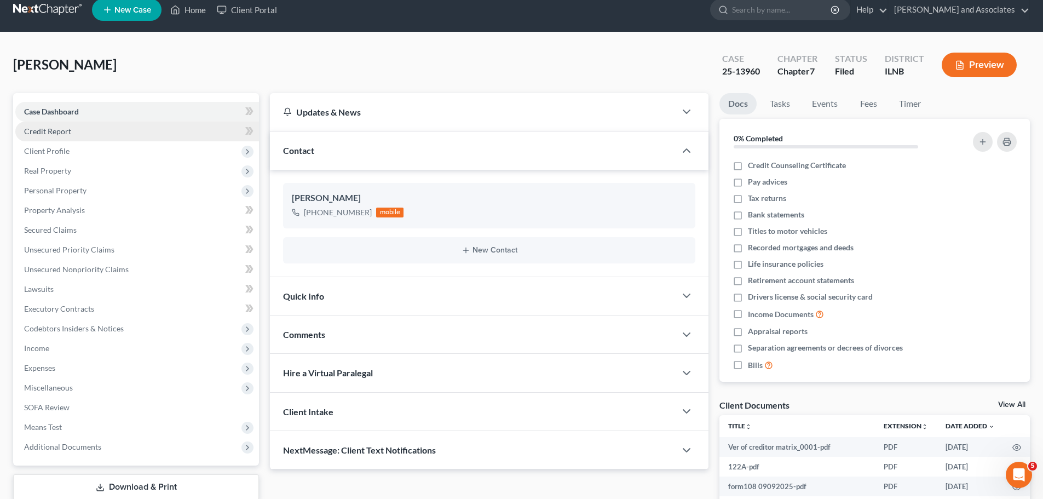 Image resolution: width=1043 pixels, height=499 pixels. What do you see at coordinates (979, 65) in the screenshot?
I see `button: Preview` at bounding box center [979, 65].